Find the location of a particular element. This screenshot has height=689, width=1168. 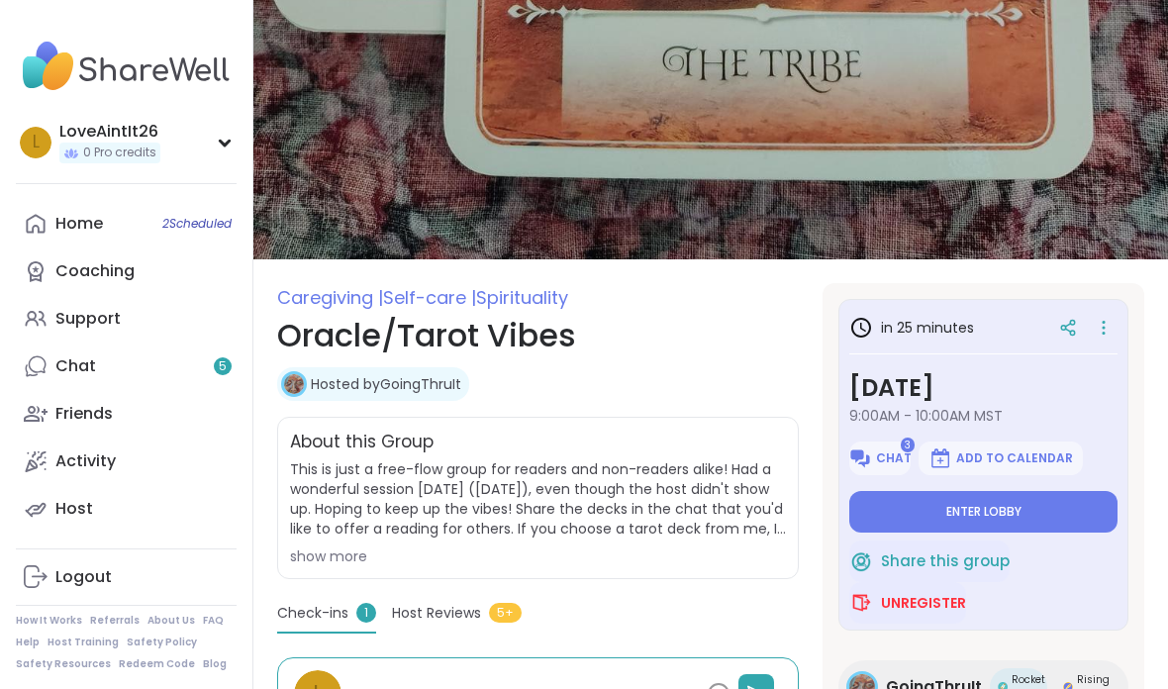

span: Spirituality is located at coordinates (522, 297).